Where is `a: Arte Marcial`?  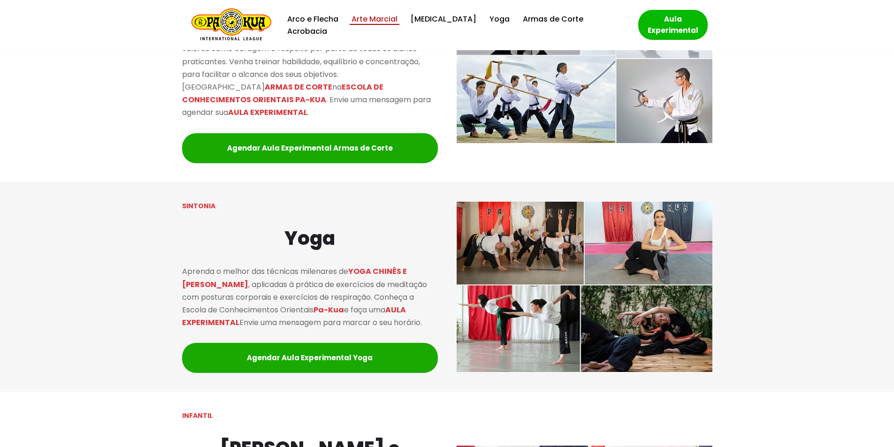 a: Arte Marcial is located at coordinates (375, 19).